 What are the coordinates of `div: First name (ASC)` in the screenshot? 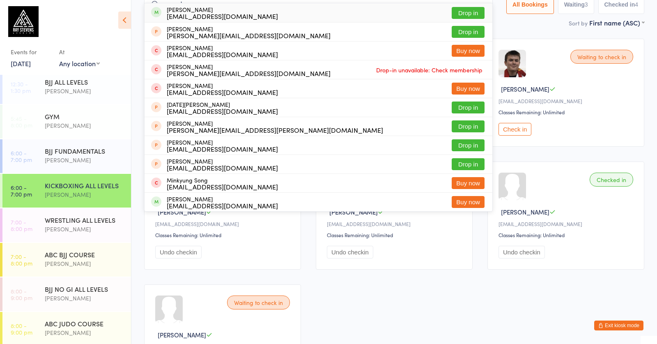 It's located at (617, 23).